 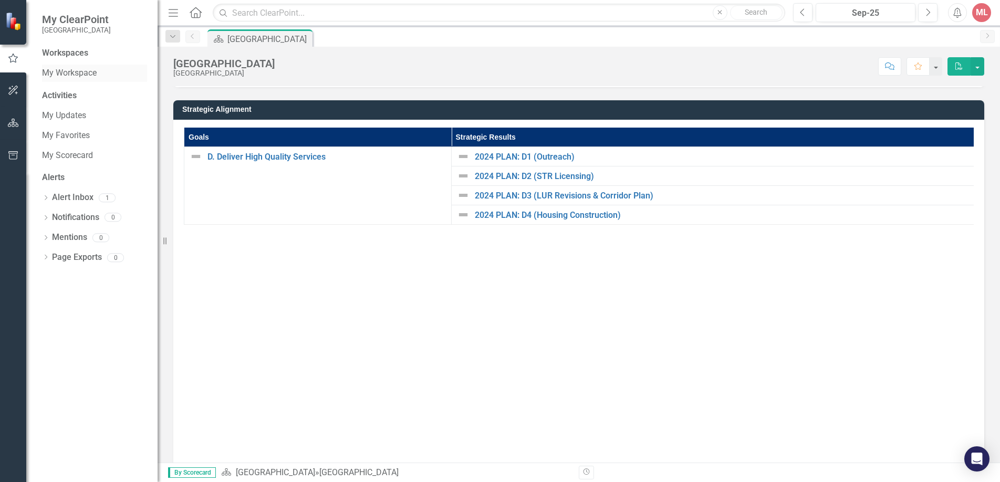 I want to click on a: My Updates, so click(x=95, y=116).